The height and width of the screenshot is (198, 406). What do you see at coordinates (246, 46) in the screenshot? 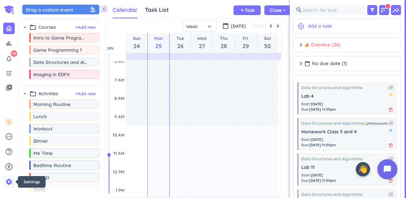
I see `span: 29` at bounding box center [246, 46].